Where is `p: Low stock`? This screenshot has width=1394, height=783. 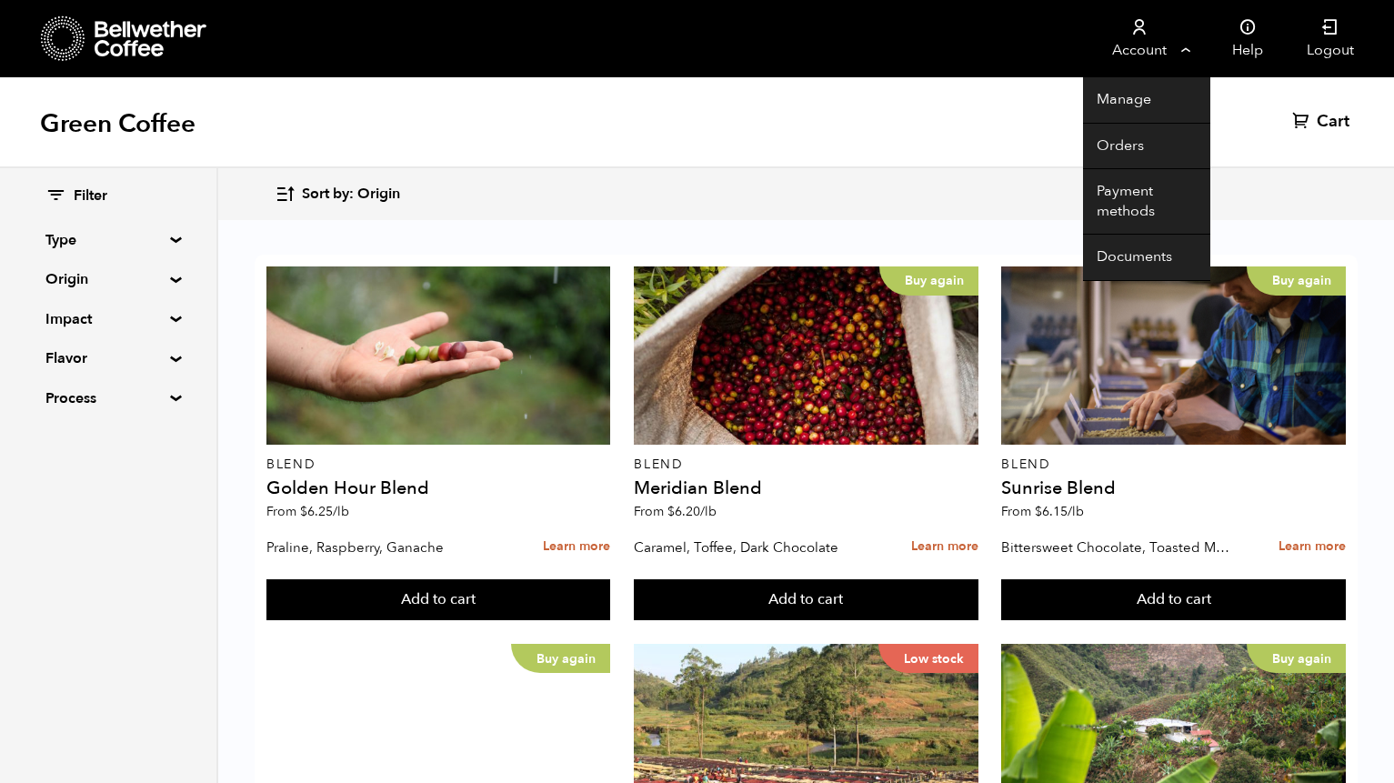 p: Low stock is located at coordinates (928, 658).